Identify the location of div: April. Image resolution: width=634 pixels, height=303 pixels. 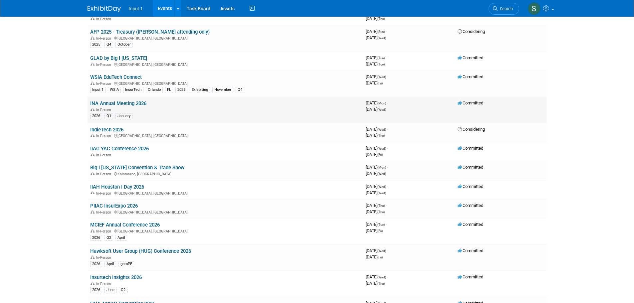
(121, 238).